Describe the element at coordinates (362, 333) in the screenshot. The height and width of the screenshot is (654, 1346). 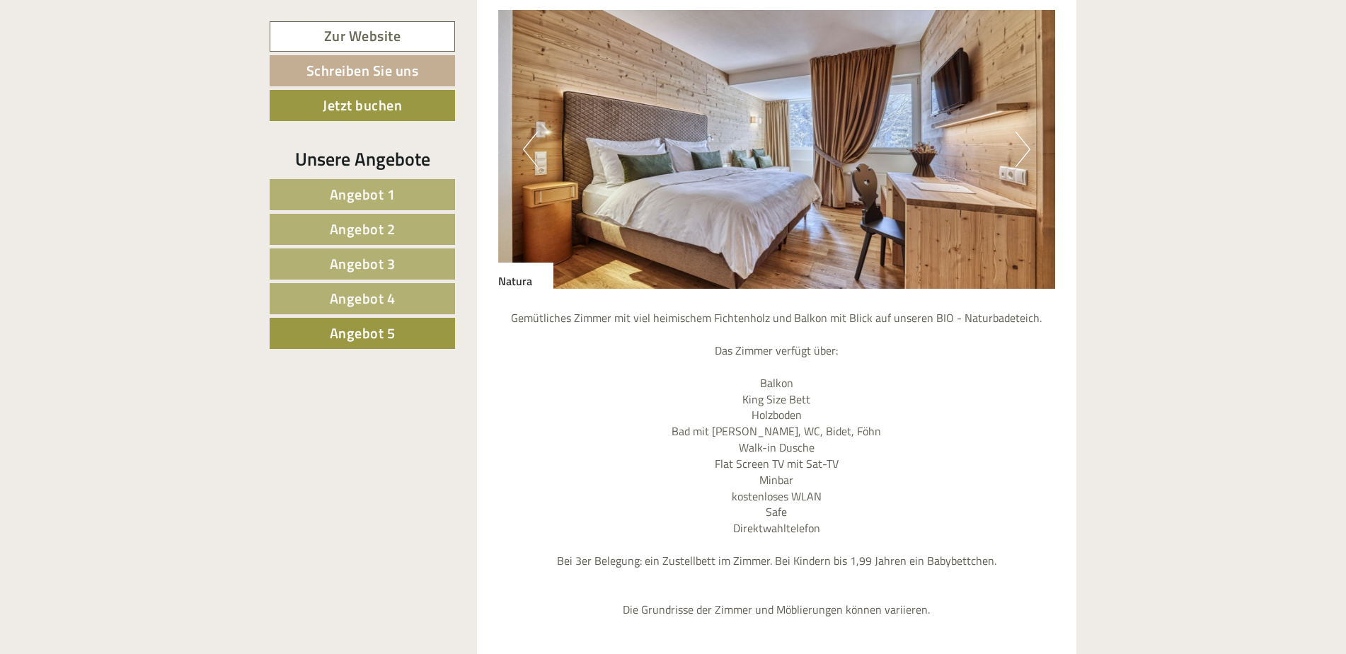
I see `span: Angebot 5` at that location.